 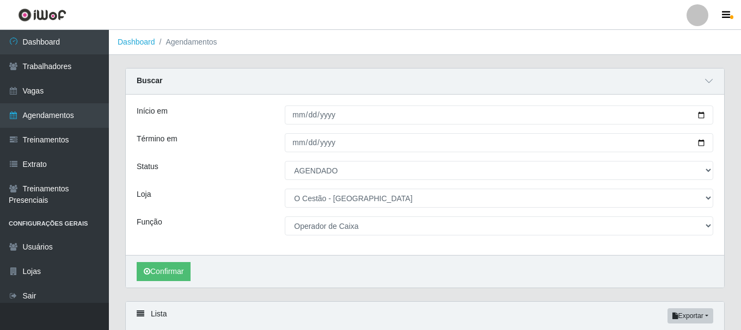 I want to click on label: Início em, so click(x=152, y=111).